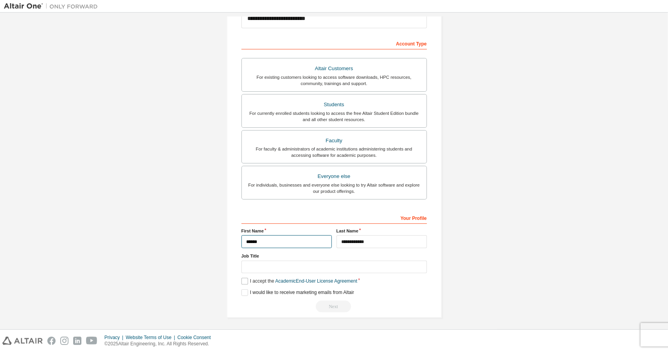 This screenshot has height=352, width=668. What do you see at coordinates (64, 340) in the screenshot?
I see `img: instagram.svg` at bounding box center [64, 340].